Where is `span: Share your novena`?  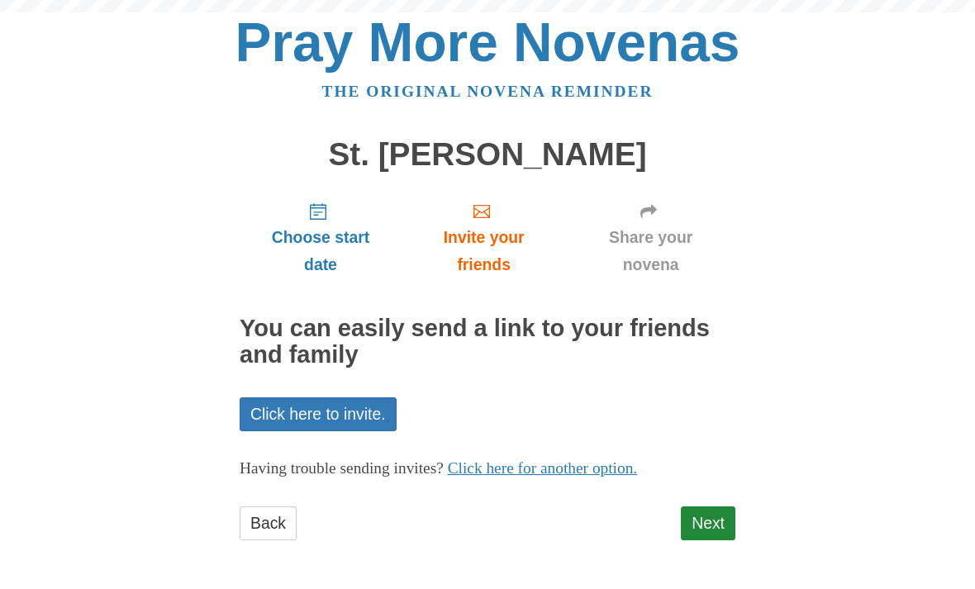
span: Share your novena is located at coordinates (650, 251).